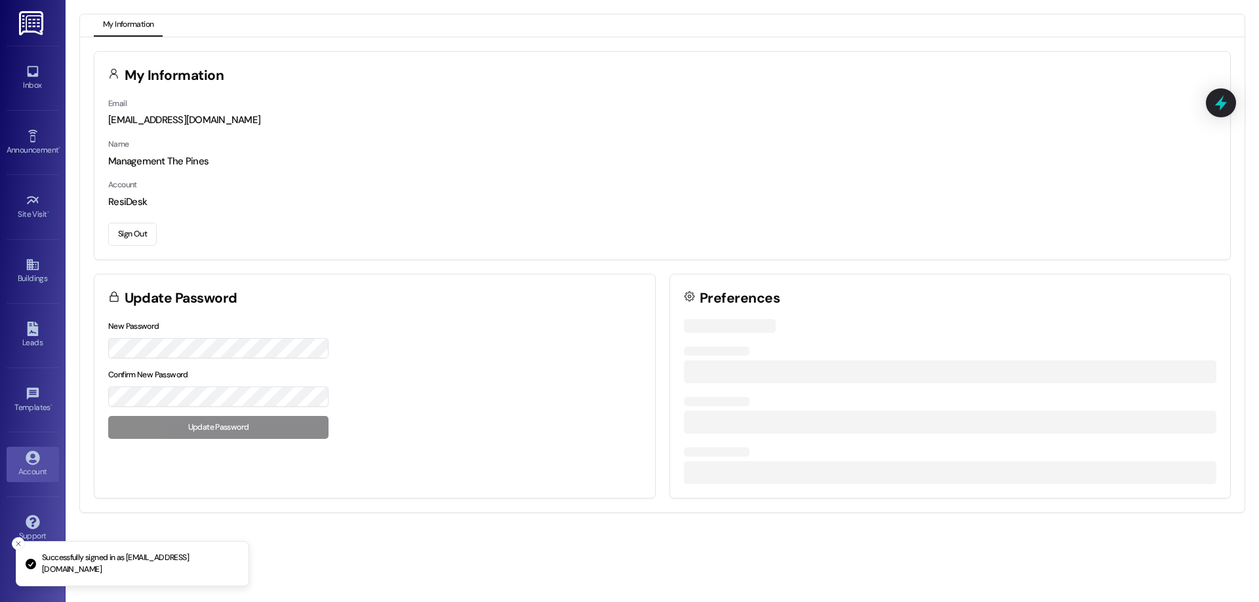  I want to click on label: Email, so click(117, 104).